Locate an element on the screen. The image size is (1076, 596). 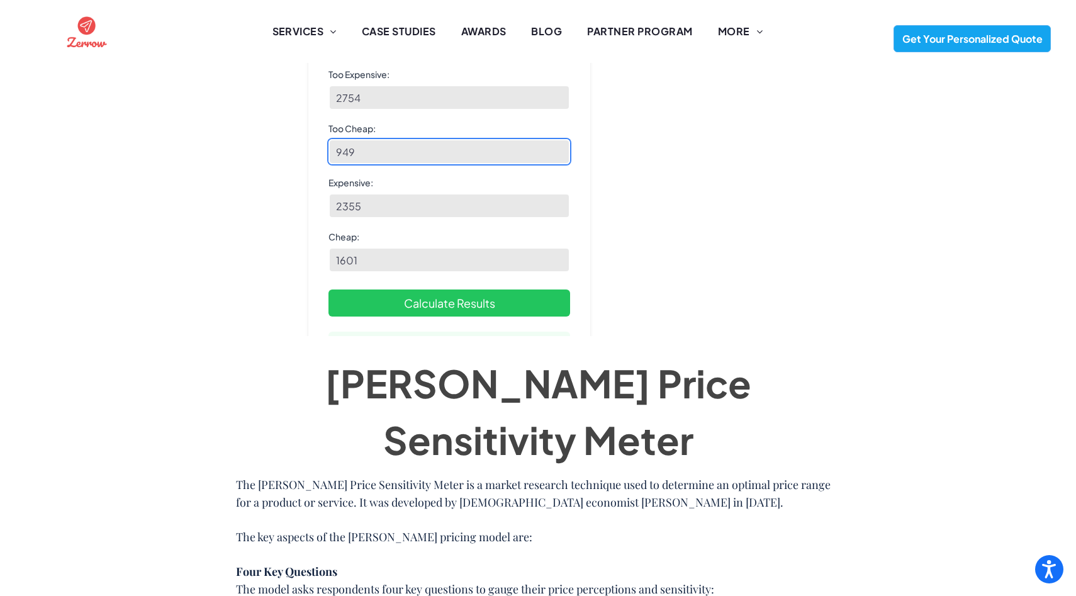
a: BLOG is located at coordinates (546, 31).